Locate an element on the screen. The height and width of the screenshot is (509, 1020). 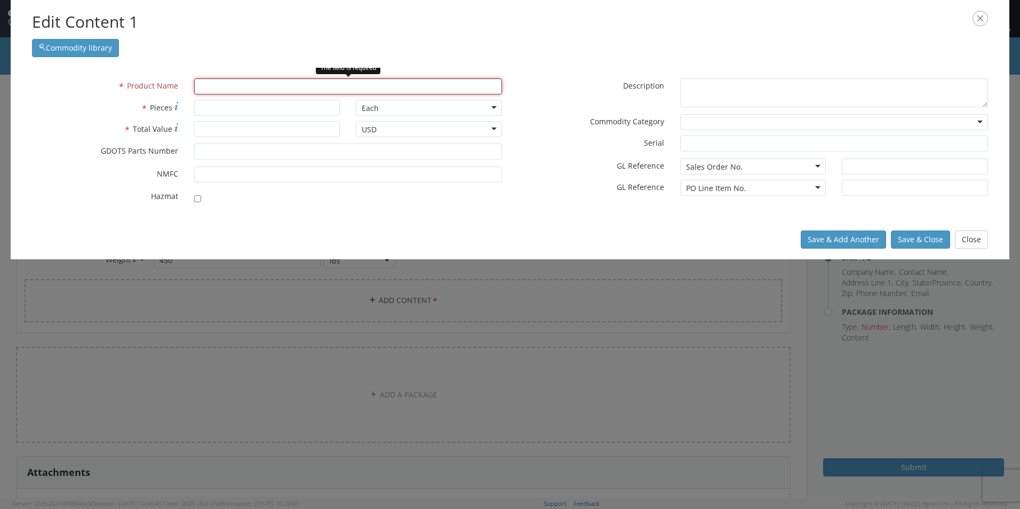
button: Commodity library is located at coordinates (75, 48).